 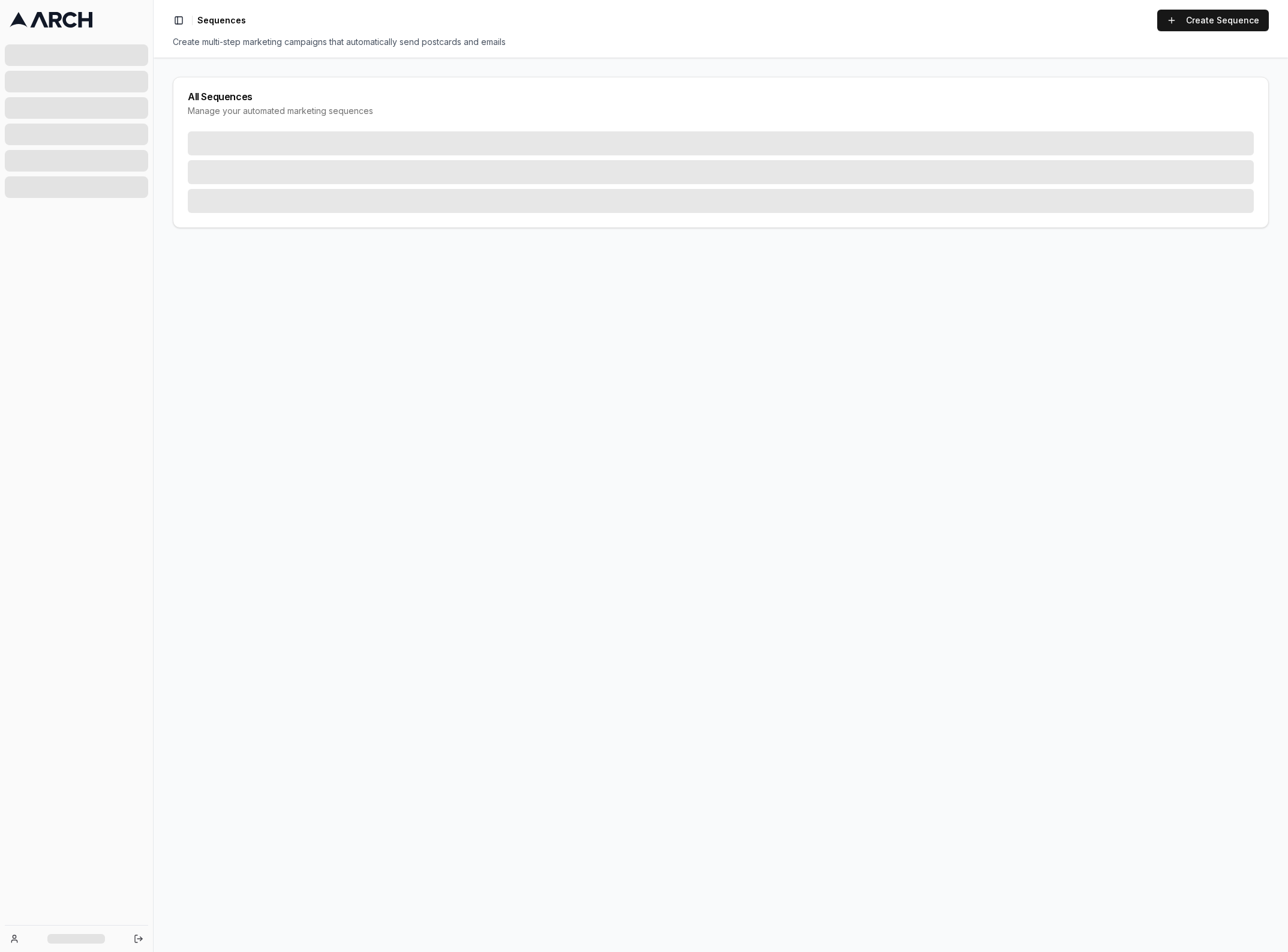 I want to click on span: Sequences, so click(x=221, y=20).